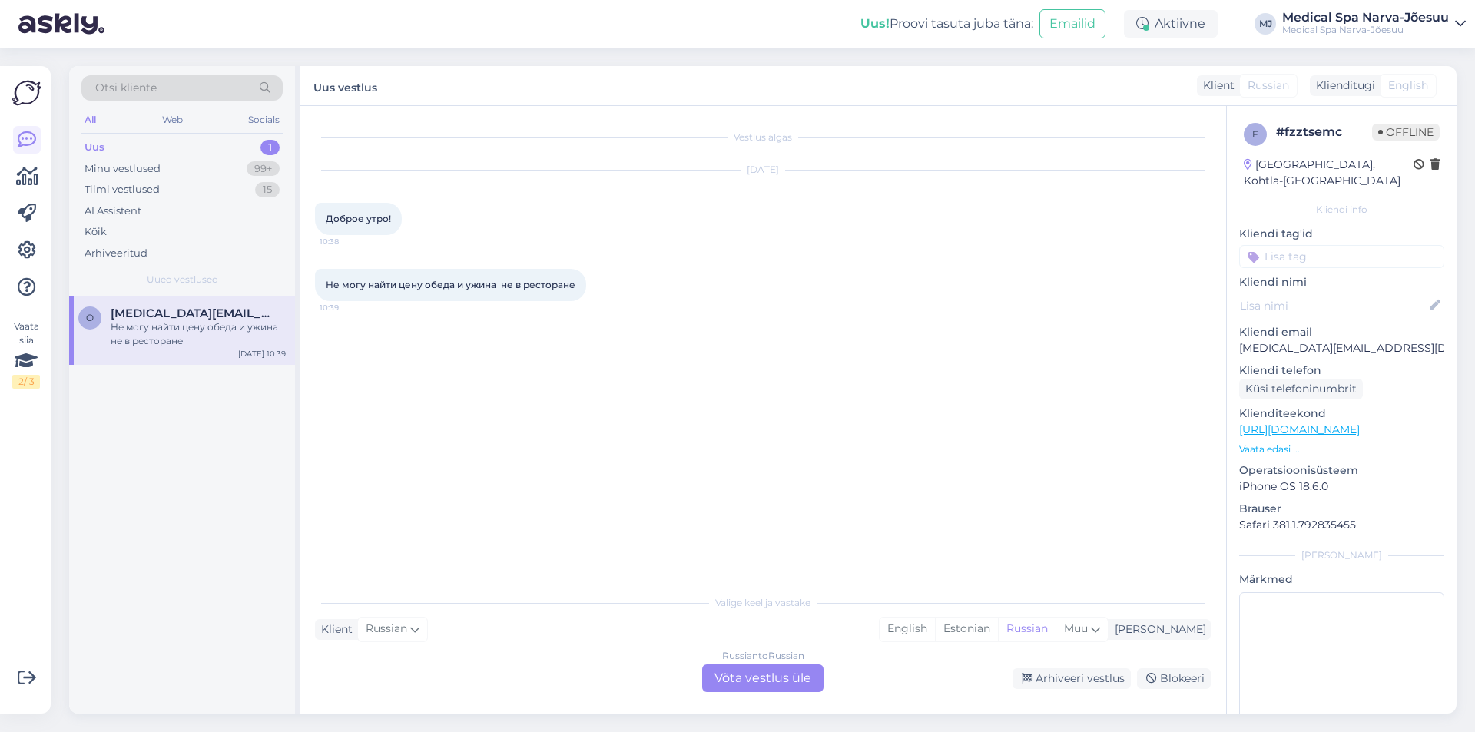 This screenshot has width=1475, height=732. What do you see at coordinates (122, 169) in the screenshot?
I see `div: Minu vestlused` at bounding box center [122, 169].